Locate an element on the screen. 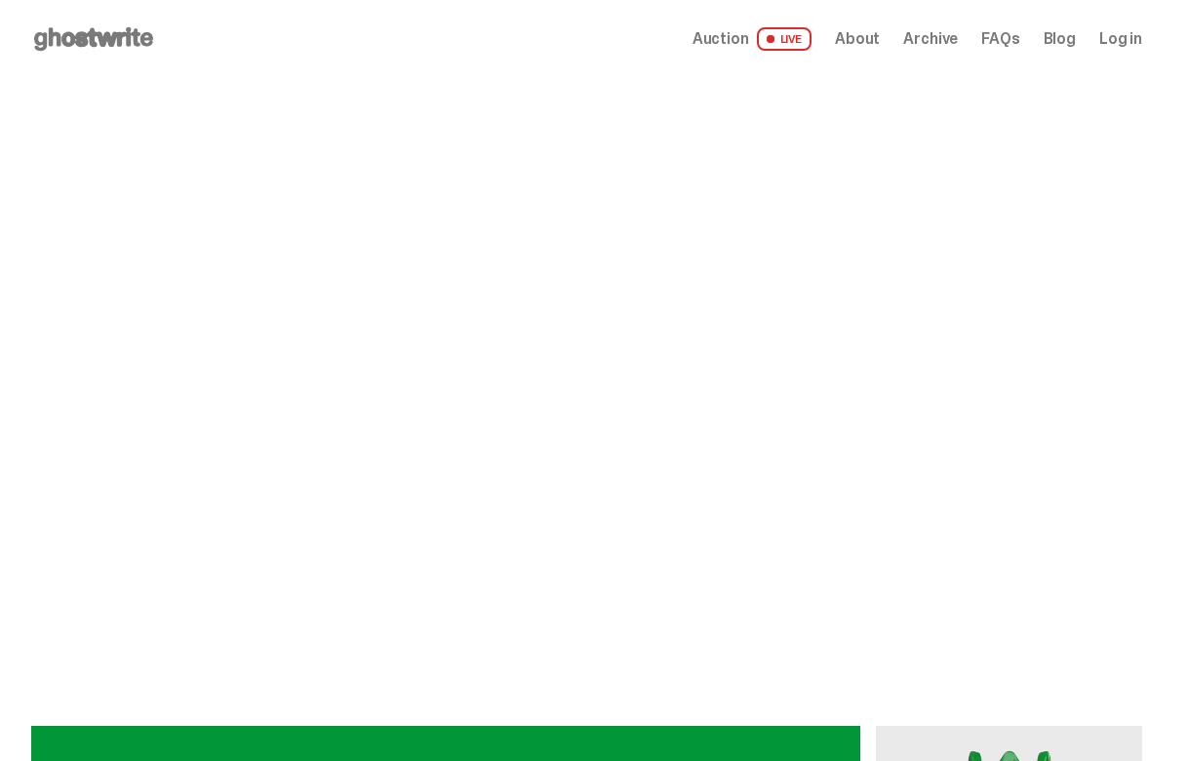  a: Archive is located at coordinates (931, 39).